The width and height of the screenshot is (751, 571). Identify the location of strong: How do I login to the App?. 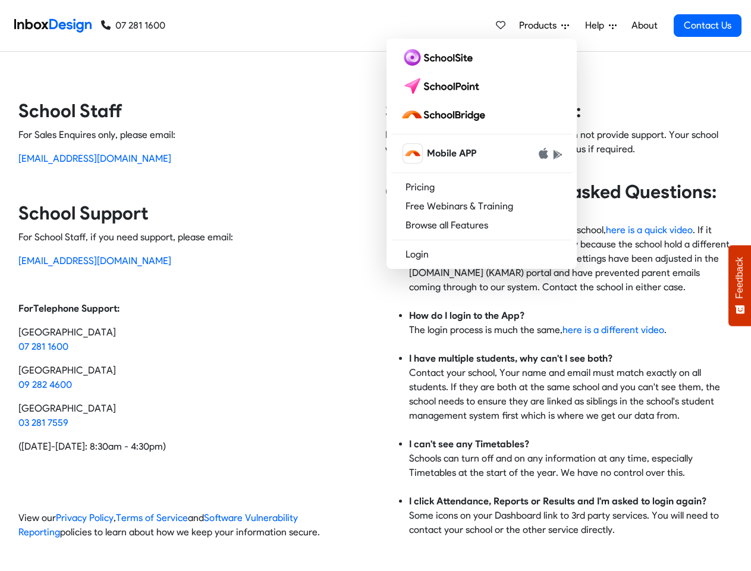
(467, 315).